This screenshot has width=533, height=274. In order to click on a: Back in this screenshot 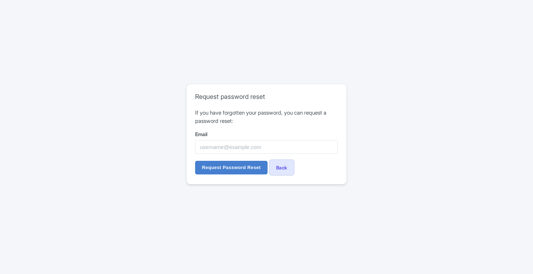, I will do `click(282, 168)`.